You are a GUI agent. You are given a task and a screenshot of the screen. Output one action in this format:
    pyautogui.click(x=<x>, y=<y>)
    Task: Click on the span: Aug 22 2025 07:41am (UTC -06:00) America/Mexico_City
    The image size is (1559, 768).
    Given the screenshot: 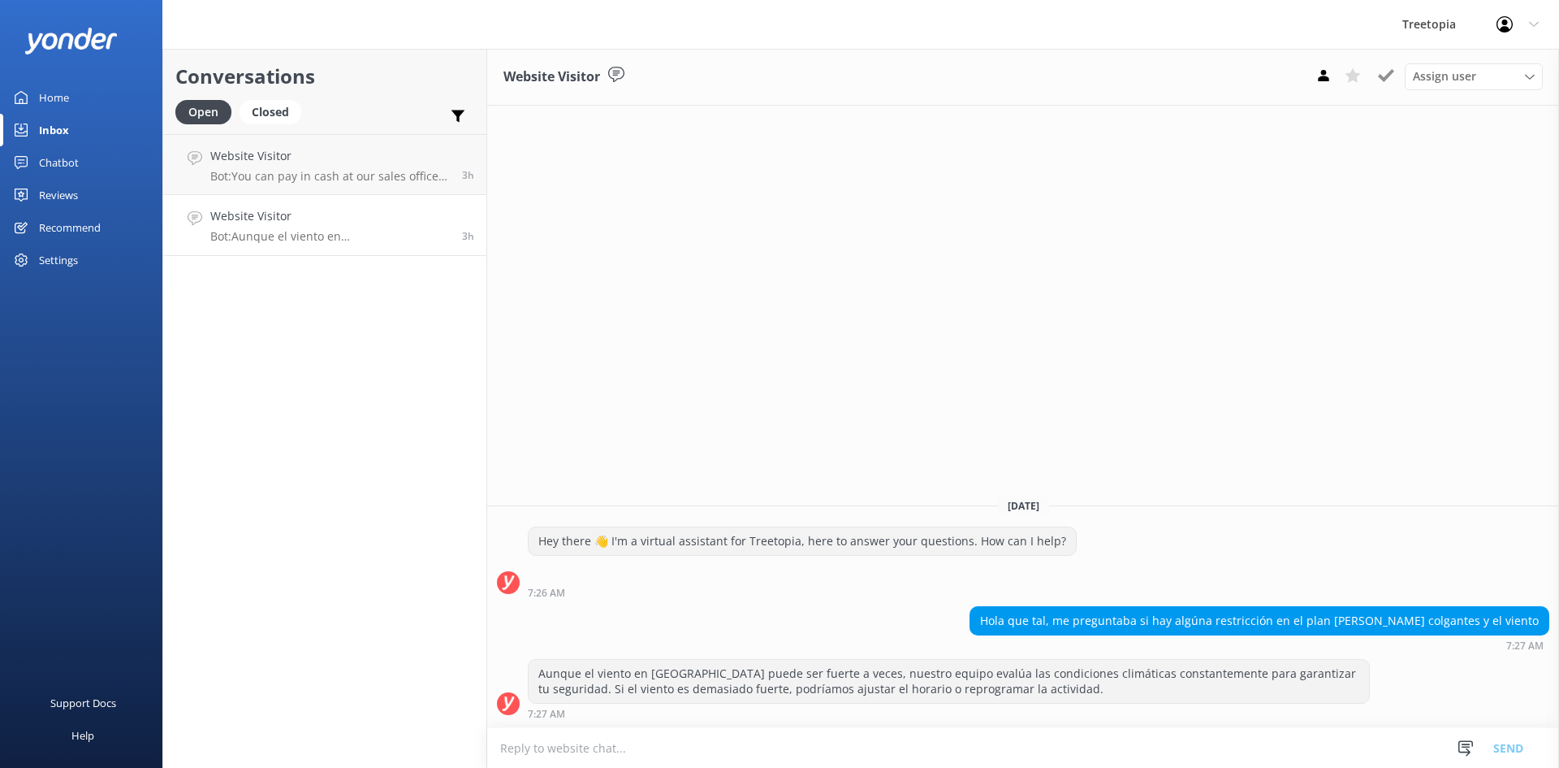 What is the action you would take?
    pyautogui.click(x=468, y=175)
    